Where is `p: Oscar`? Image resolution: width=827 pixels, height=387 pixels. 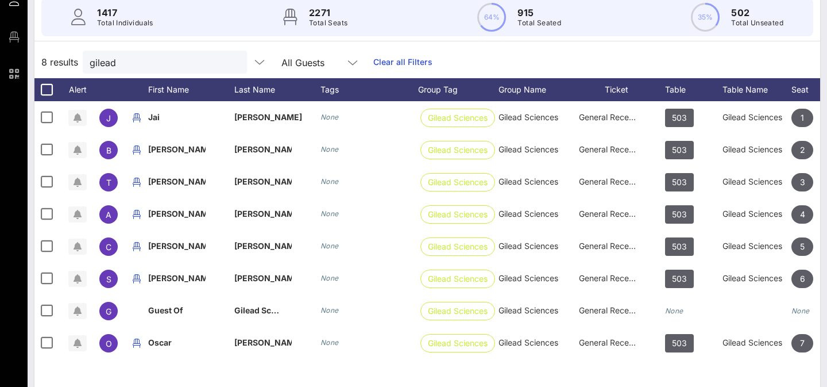 p: Oscar is located at coordinates (177, 342).